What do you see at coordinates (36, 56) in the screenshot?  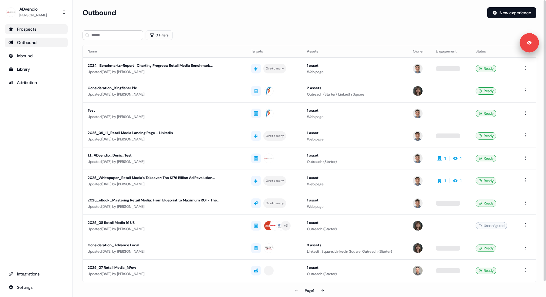 I see `a: Go to Inbound` at bounding box center [36, 56].